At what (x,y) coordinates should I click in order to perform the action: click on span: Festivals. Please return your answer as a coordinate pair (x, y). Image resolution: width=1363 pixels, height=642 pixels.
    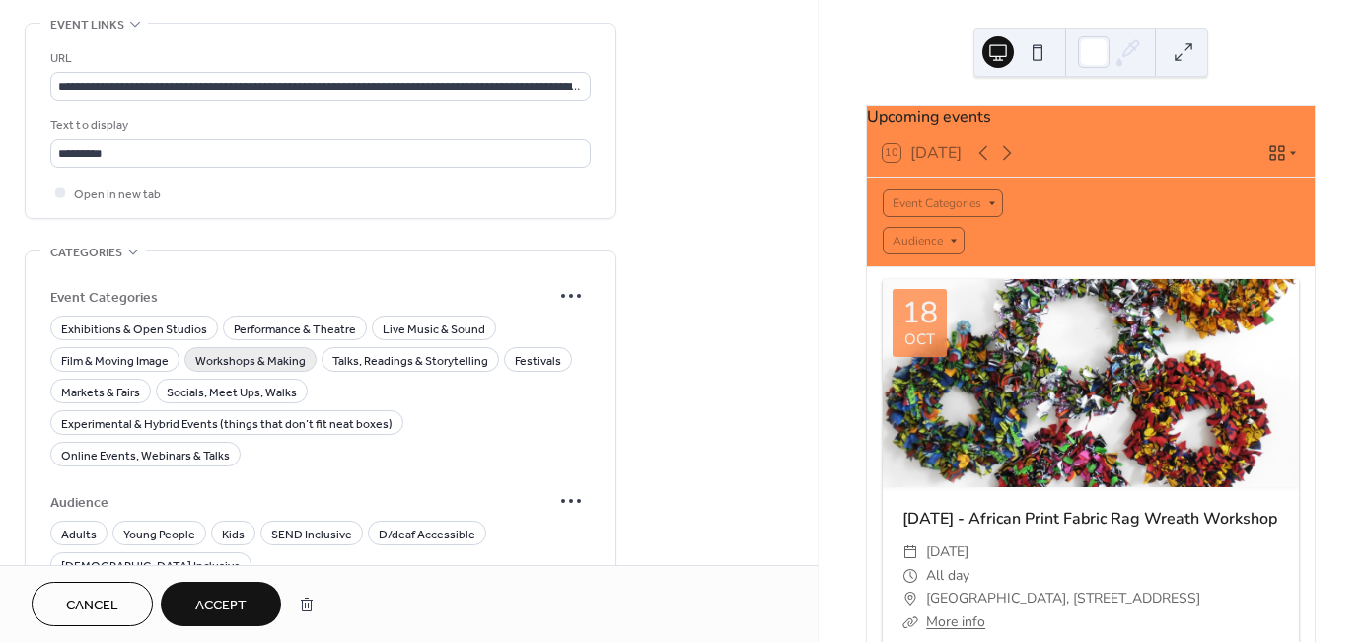
    Looking at the image, I should click on (537, 361).